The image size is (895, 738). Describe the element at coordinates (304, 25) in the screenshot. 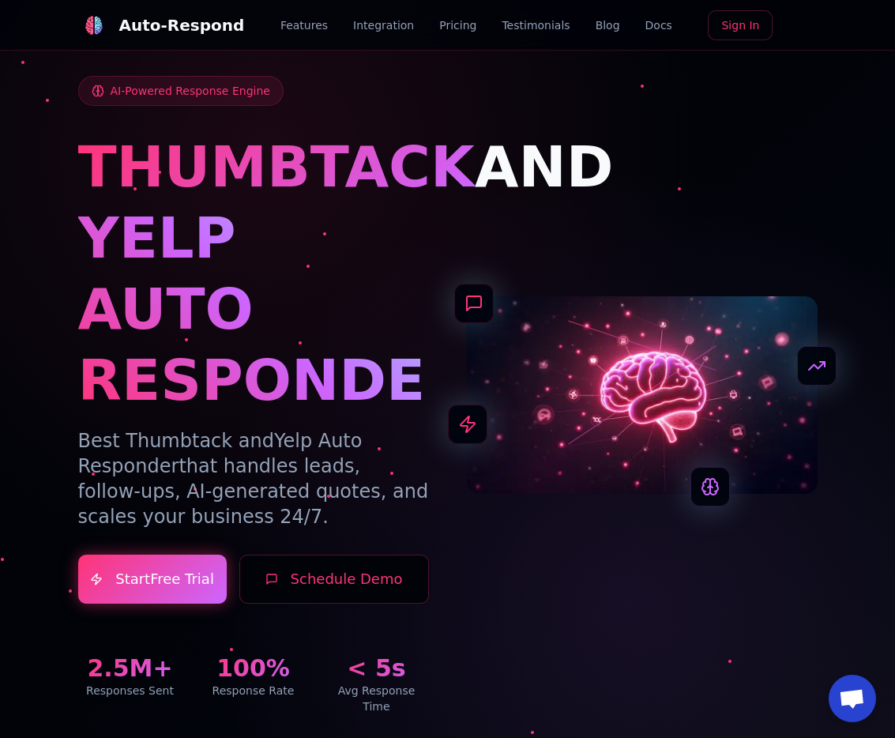

I see `a: Features` at that location.